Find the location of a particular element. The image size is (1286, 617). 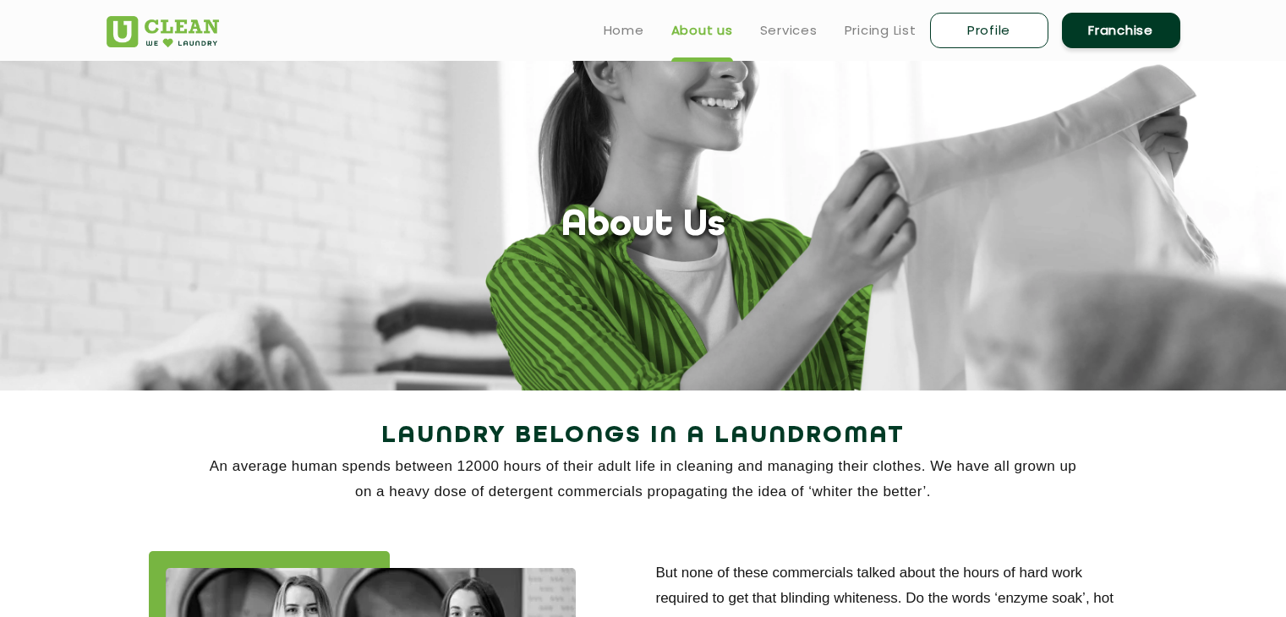

a: Services is located at coordinates (789, 30).